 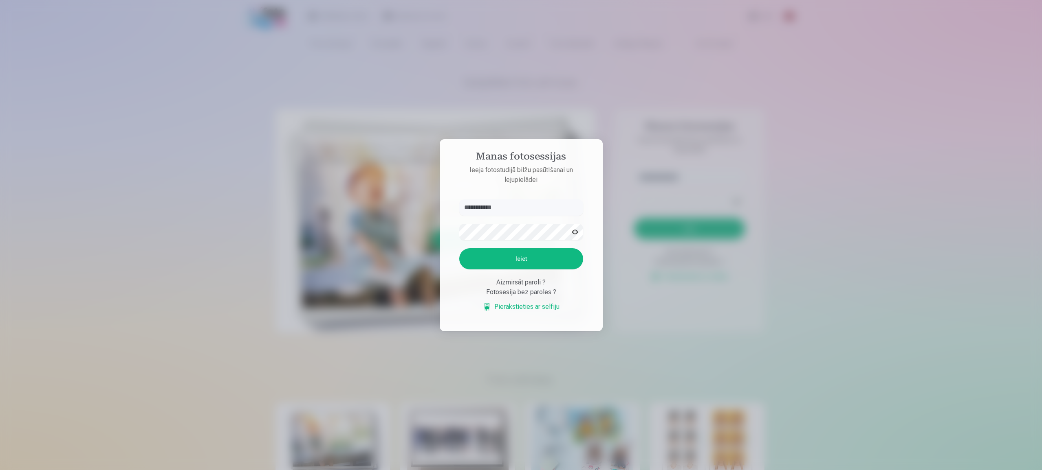 I want to click on div: Aizmirsāt paroli ?, so click(x=521, y=283).